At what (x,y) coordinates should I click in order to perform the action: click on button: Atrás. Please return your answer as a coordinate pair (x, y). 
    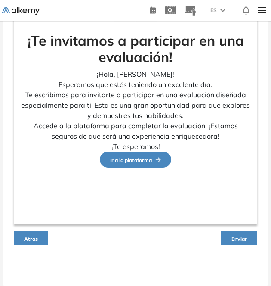
    Looking at the image, I should click on (31, 238).